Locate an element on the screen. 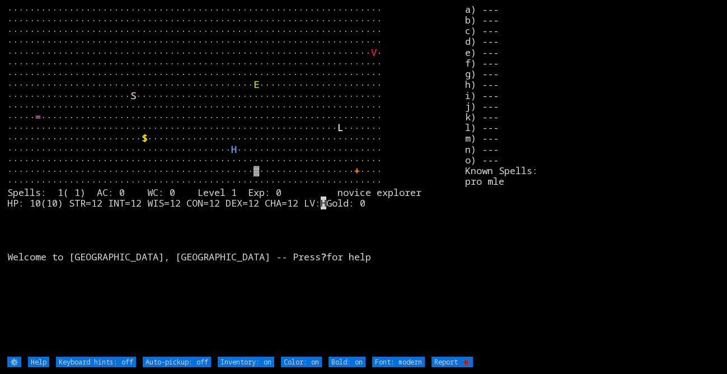 Image resolution: width=727 pixels, height=374 pixels. stats: a) --- b) --- c) --- d) --- e) --- f) --- g) --- h) --- i) --- j) --- k) --- l) --- m) --- n) ---... is located at coordinates (592, 180).